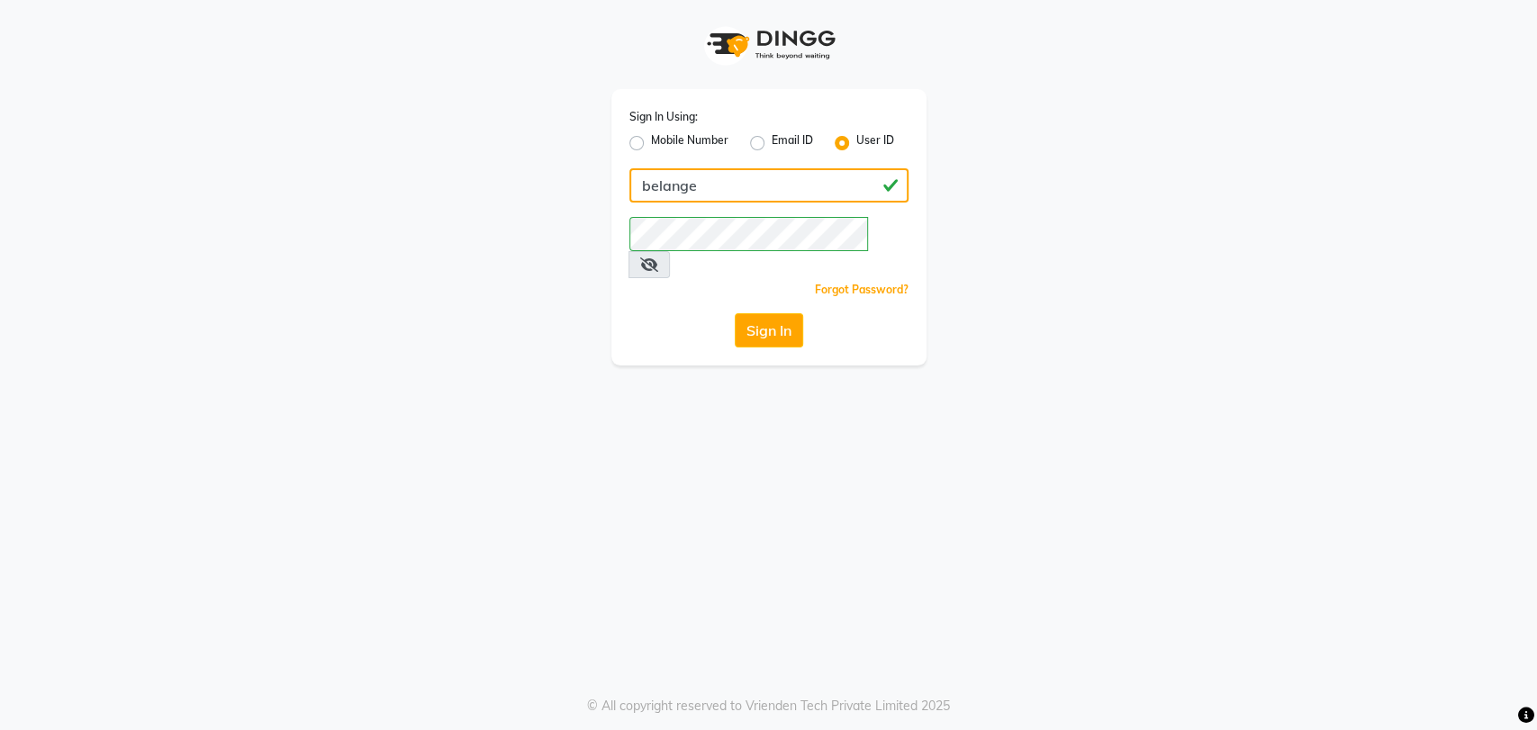  What do you see at coordinates (690, 143) in the screenshot?
I see `label: Mobile Number` at bounding box center [690, 143].